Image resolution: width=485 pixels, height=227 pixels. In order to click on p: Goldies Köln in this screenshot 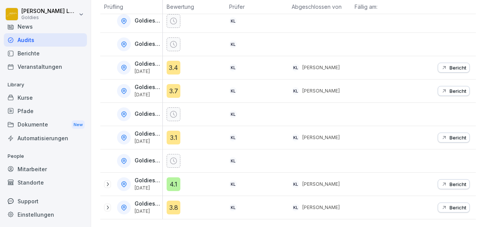, I will do `click(148, 134)`.